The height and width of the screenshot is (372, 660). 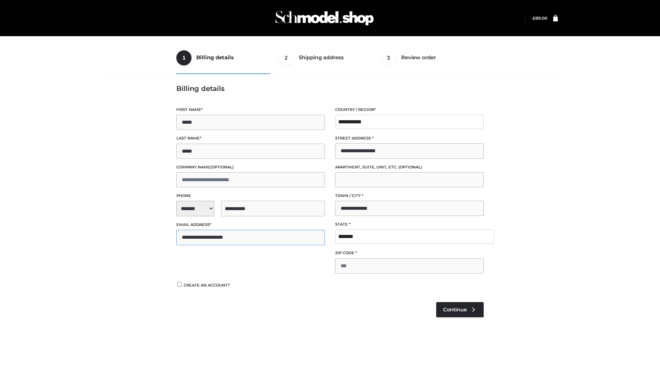 I want to click on label: Company name, so click(x=251, y=167).